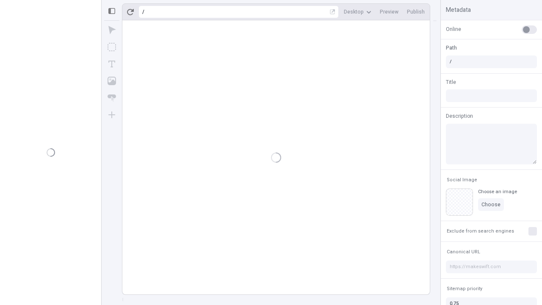 This screenshot has width=542, height=305. Describe the element at coordinates (451, 48) in the screenshot. I see `span: Path` at that location.